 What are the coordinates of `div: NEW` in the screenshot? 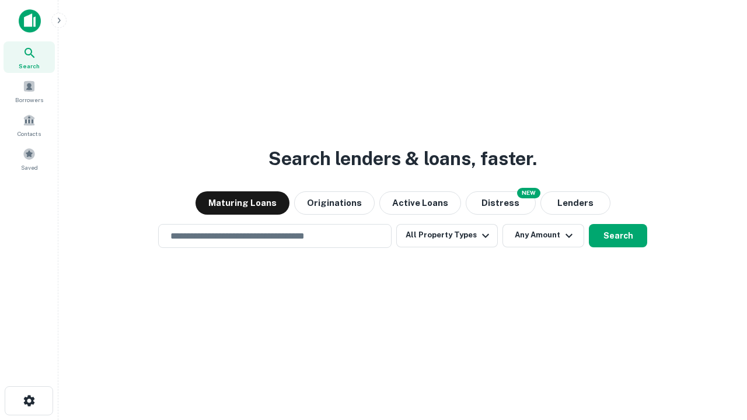 It's located at (529, 193).